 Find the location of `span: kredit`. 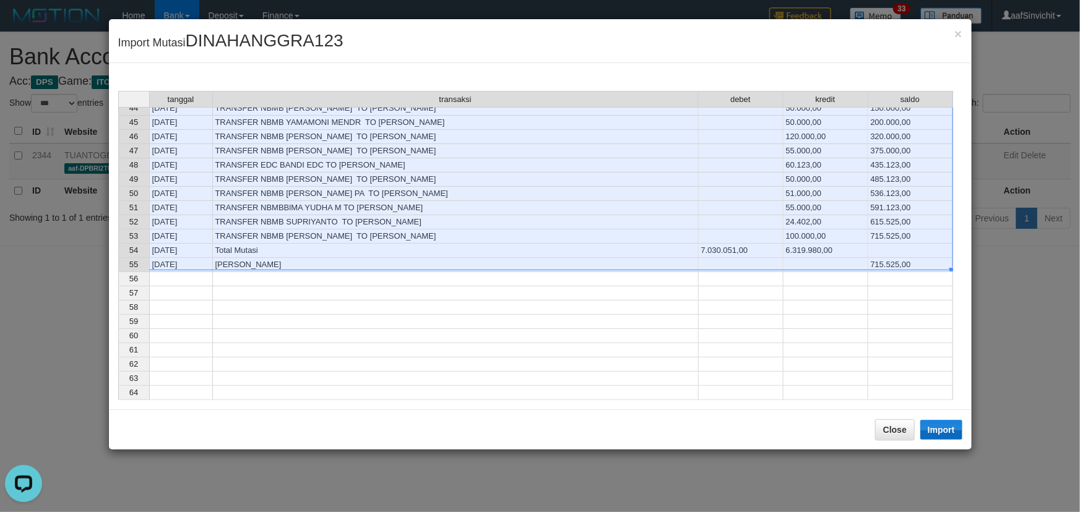

span: kredit is located at coordinates (826, 100).